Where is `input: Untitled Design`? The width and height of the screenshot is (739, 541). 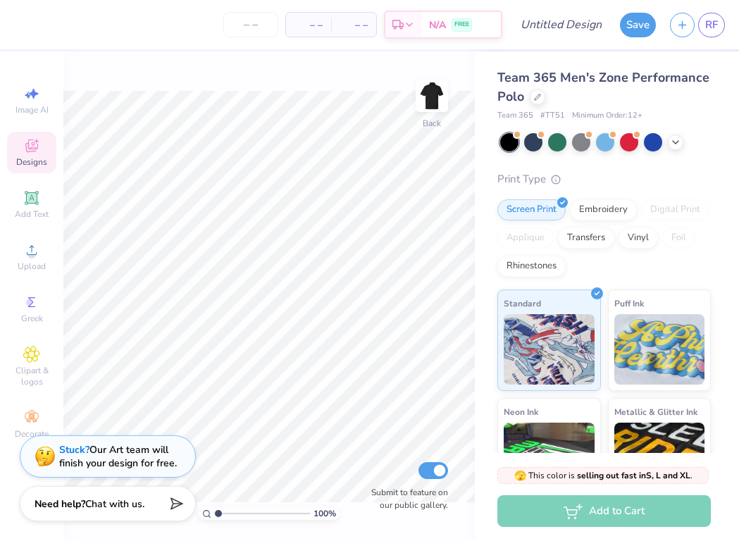 input: Untitled Design is located at coordinates (561, 25).